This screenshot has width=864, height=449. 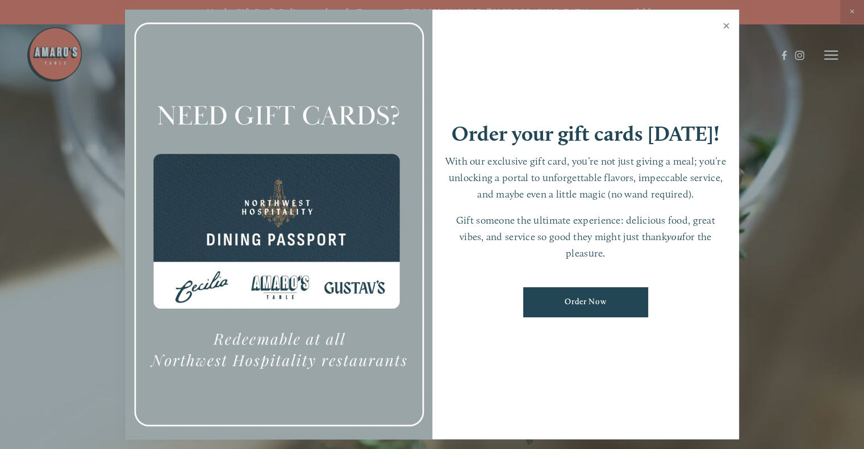 I want to click on em: you, so click(x=674, y=236).